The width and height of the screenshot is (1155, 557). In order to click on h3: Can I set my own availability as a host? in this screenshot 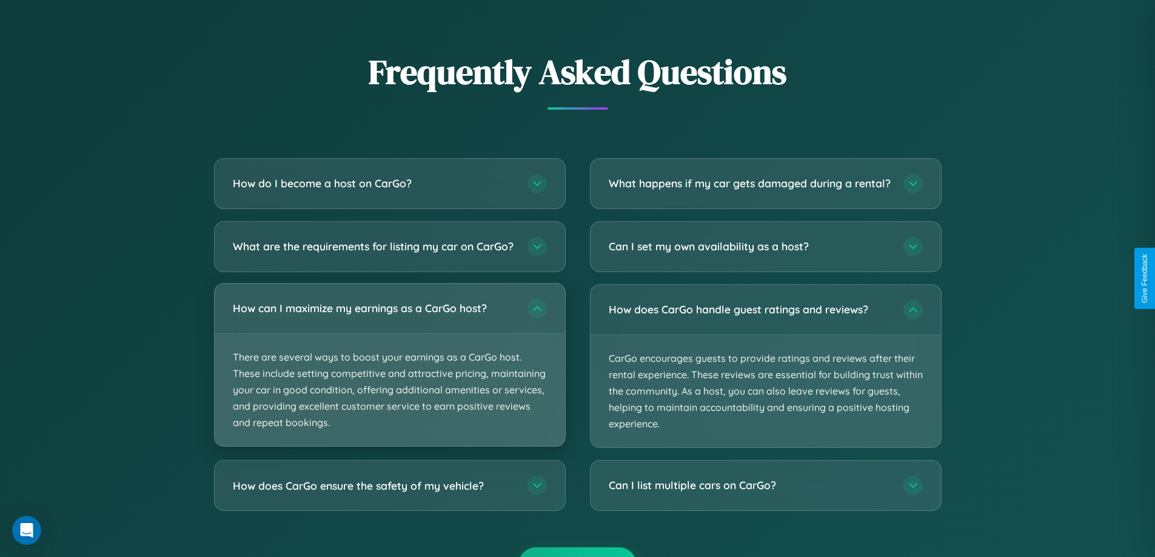, I will do `click(750, 246)`.